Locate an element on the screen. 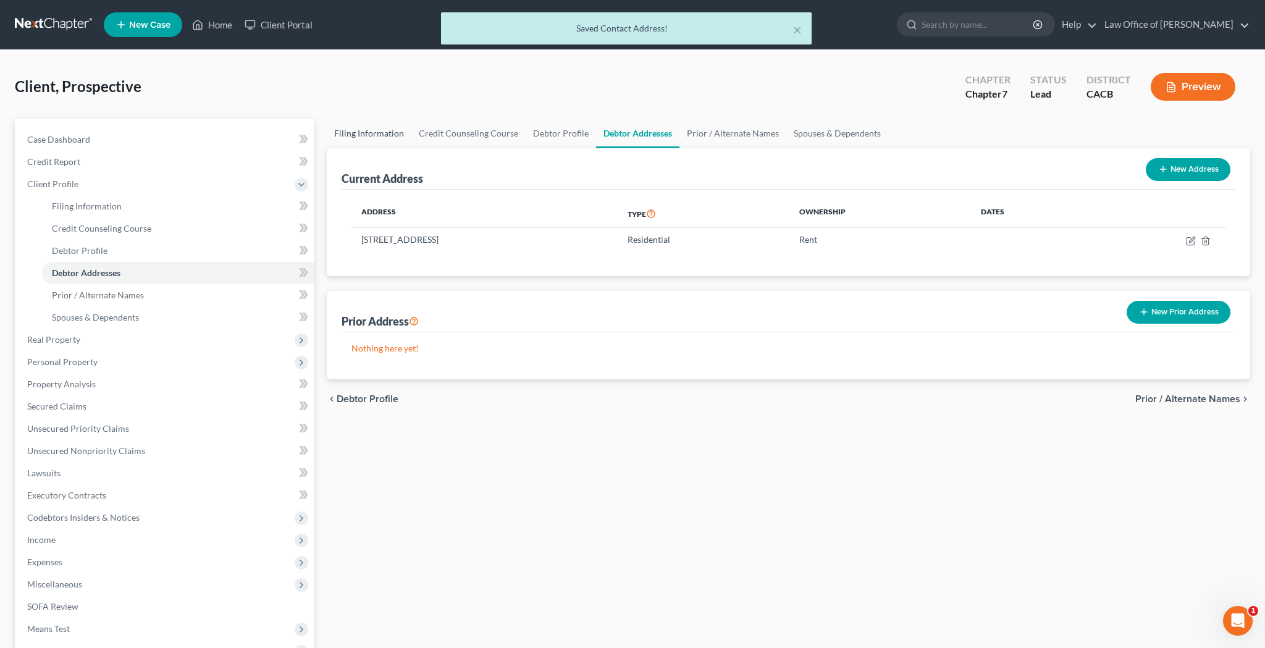  a: Credit Report is located at coordinates (166, 162).